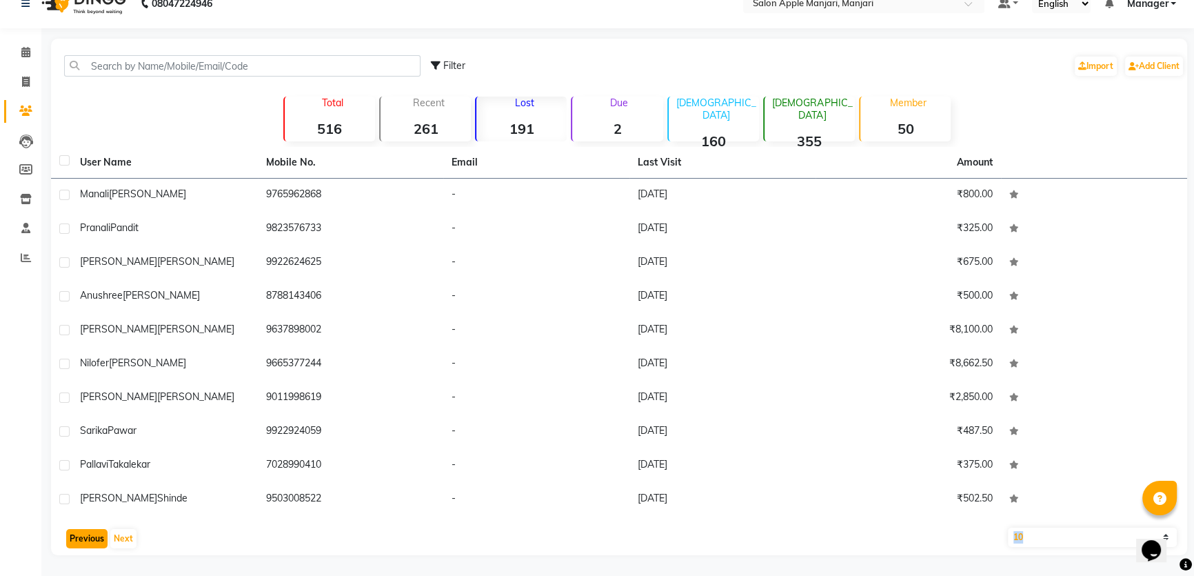 This screenshot has height=576, width=1194. What do you see at coordinates (101, 295) in the screenshot?
I see `span: Anushree` at bounding box center [101, 295].